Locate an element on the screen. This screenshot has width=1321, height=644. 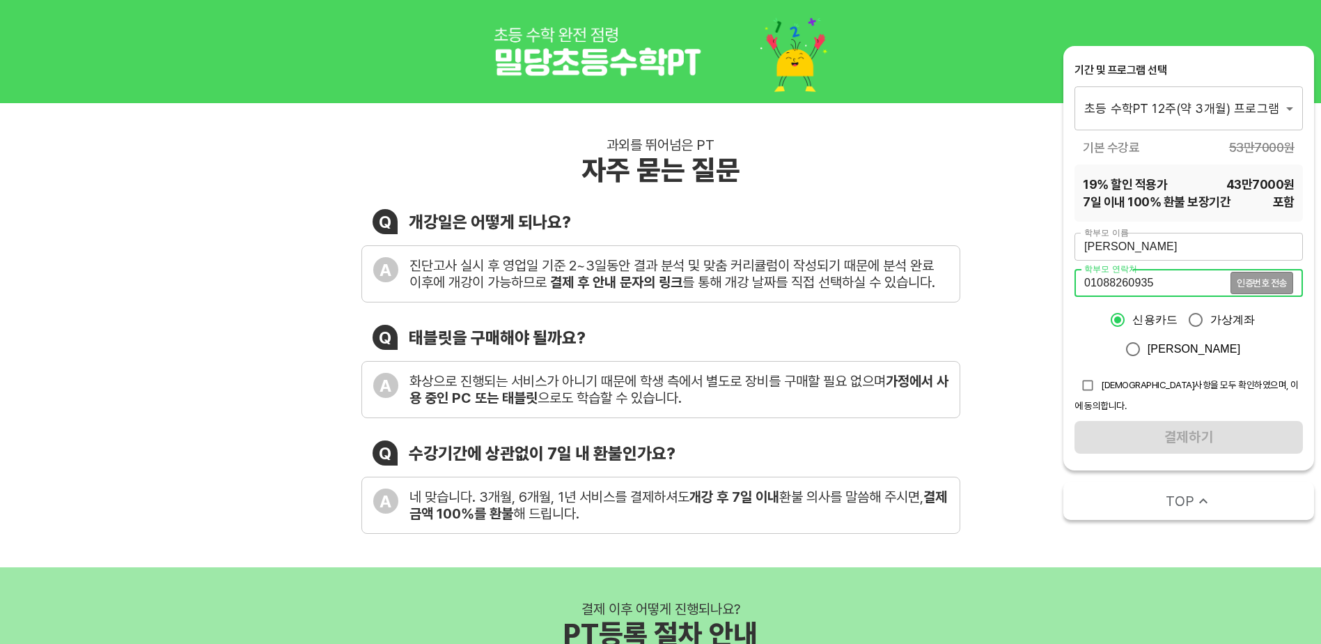
span: 가상계좌 is located at coordinates (1233, 320).